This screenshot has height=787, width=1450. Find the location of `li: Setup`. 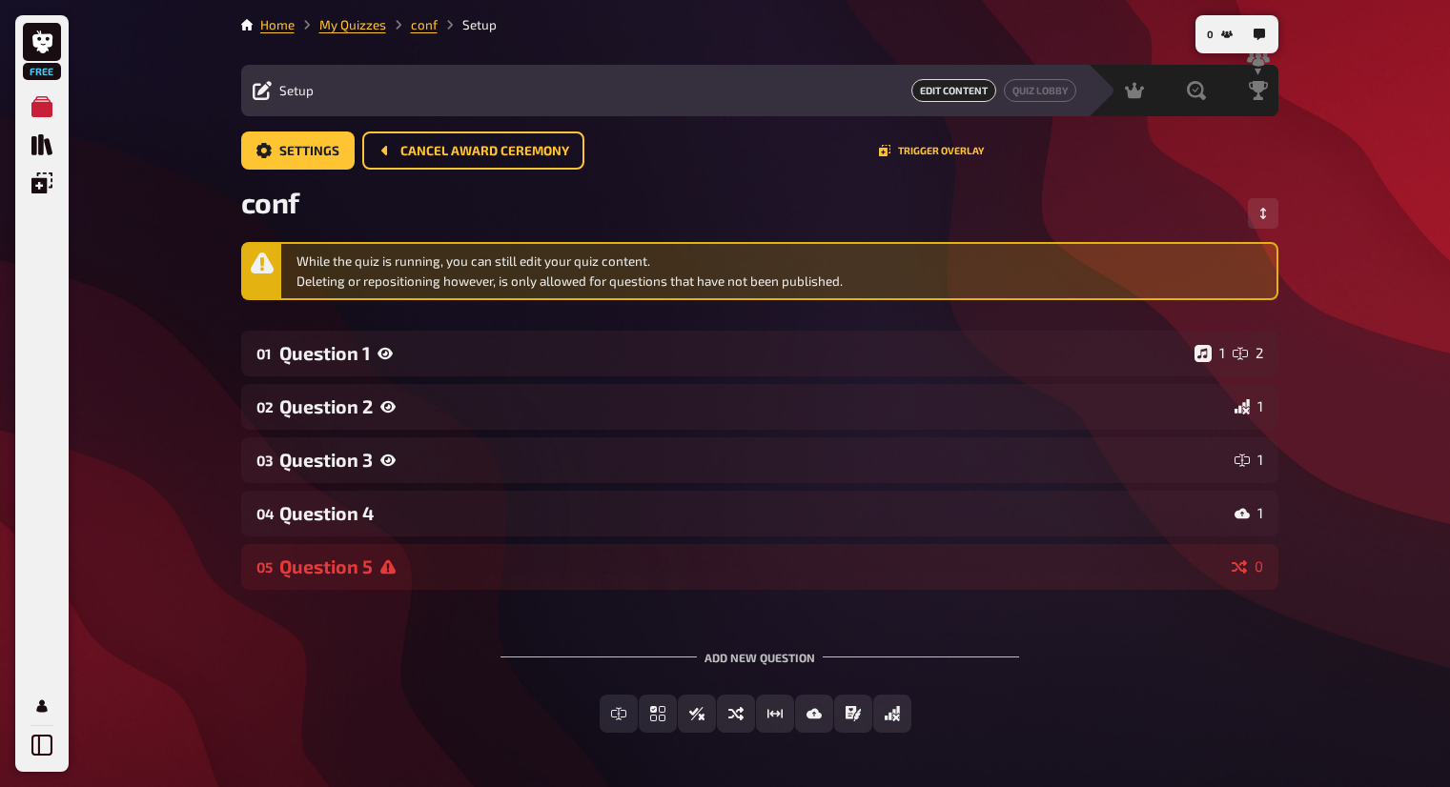

li: Setup is located at coordinates (467, 25).